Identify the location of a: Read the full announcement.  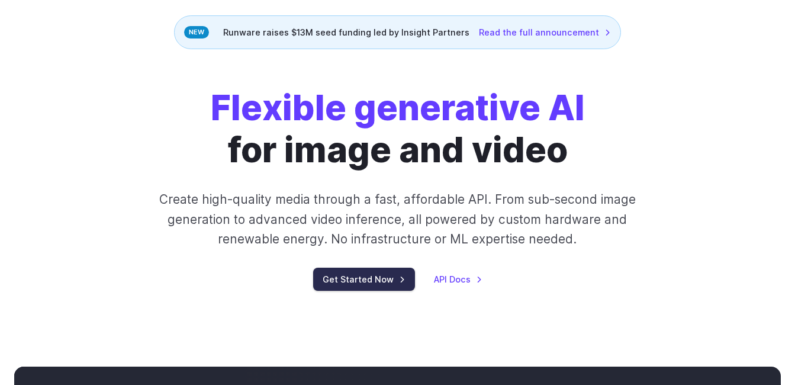
(545, 32).